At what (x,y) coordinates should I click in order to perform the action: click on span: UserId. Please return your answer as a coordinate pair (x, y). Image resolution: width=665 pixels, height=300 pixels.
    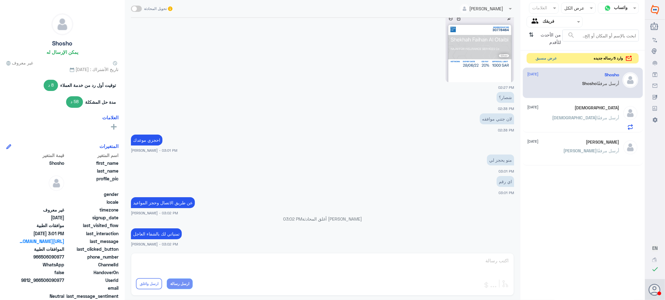
    Looking at the image, I should click on (92, 280).